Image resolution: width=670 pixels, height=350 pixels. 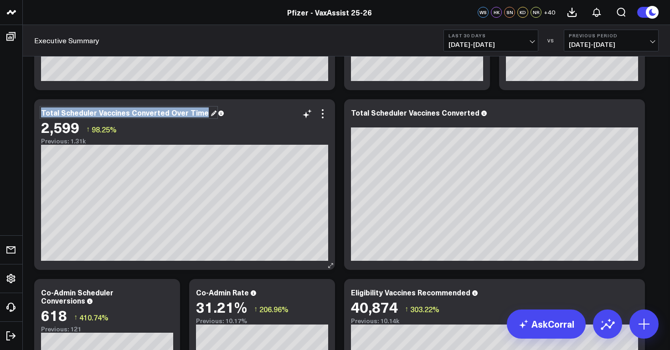 I want to click on a: Executive Summary, so click(x=67, y=41).